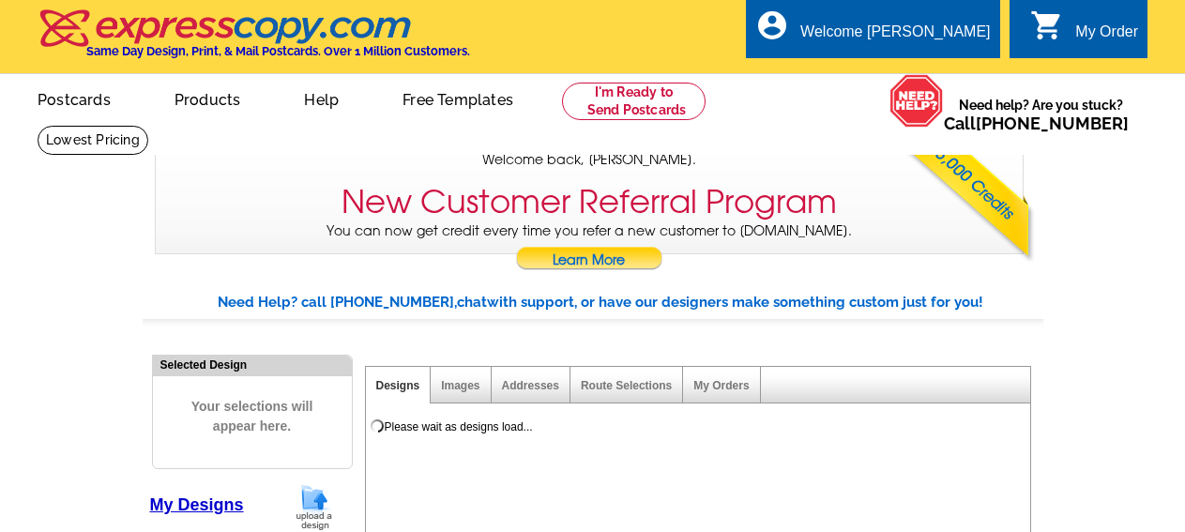 This screenshot has width=1185, height=532. What do you see at coordinates (916, 100) in the screenshot?
I see `img: help` at bounding box center [916, 100].